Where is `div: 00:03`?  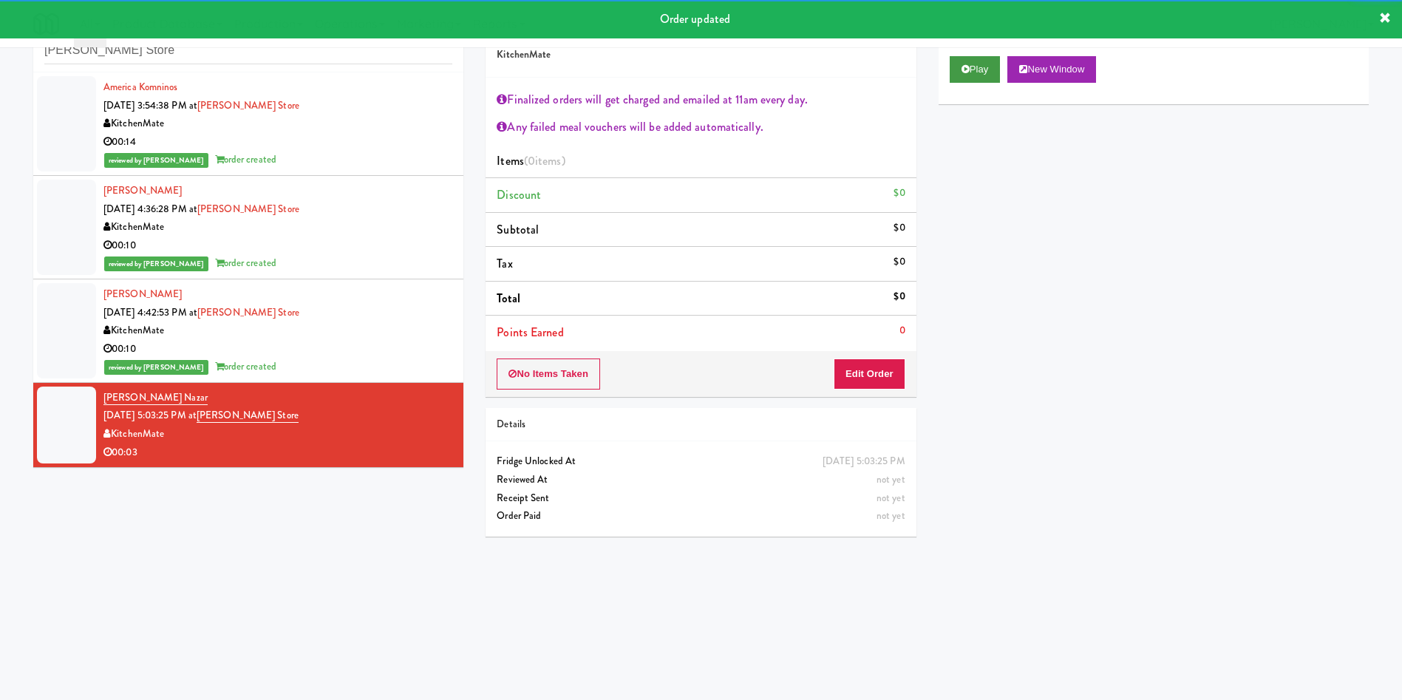
div: 00:03 is located at coordinates (278, 452).